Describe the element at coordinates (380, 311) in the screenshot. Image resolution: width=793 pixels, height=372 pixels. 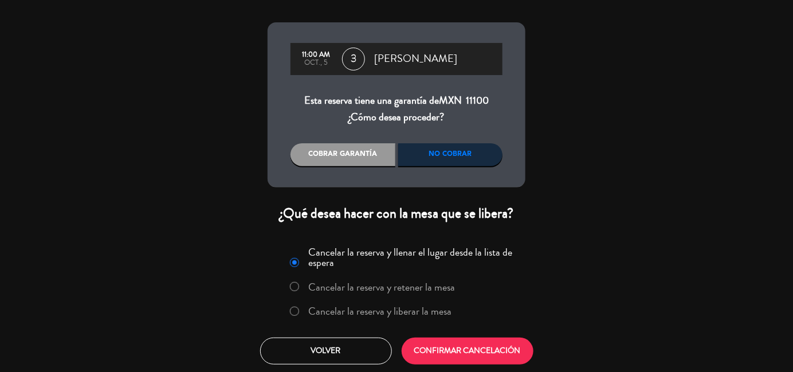
I see `label: Cancelar la reserva y liberar la mesa` at that location.